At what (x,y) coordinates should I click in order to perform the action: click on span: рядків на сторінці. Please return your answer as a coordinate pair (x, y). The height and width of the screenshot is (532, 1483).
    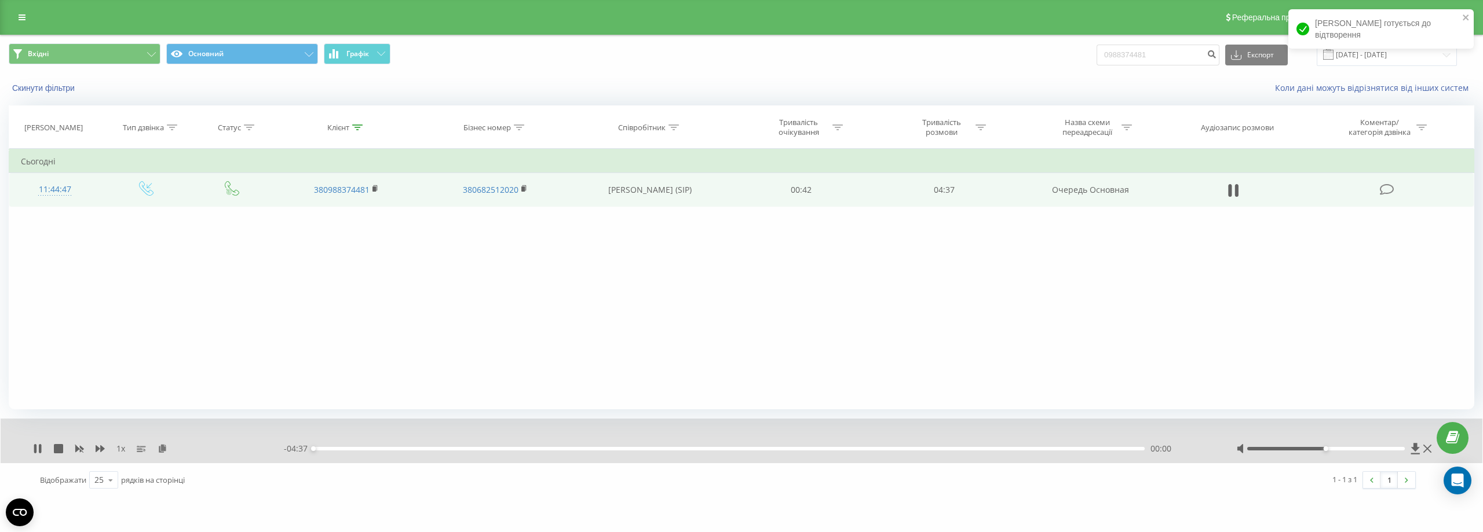
    Looking at the image, I should click on (153, 480).